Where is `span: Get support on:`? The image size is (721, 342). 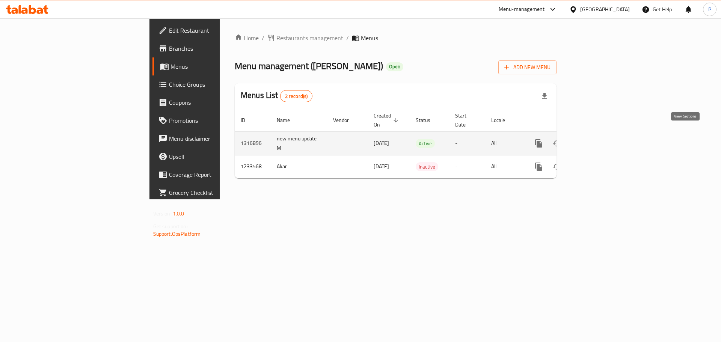
span: Get support on: is located at coordinates (171, 227).